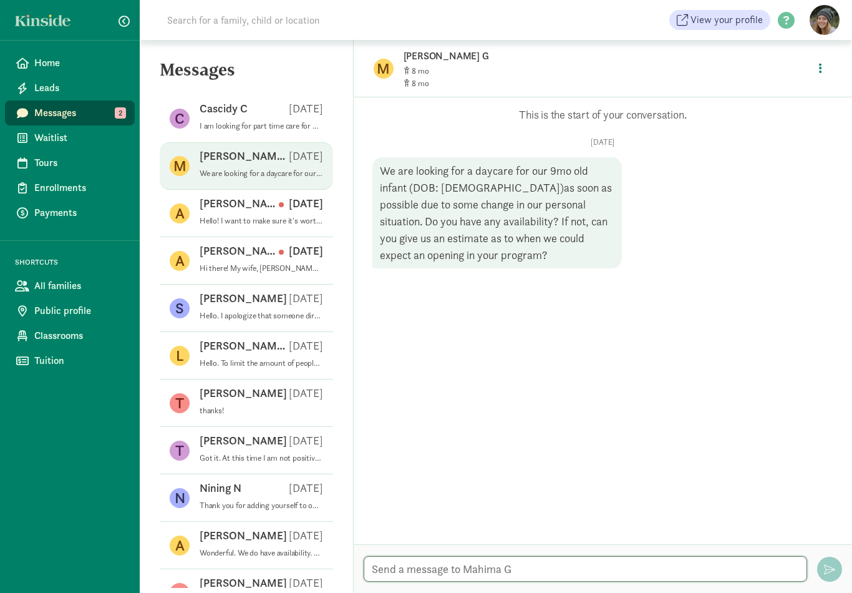 This screenshot has height=593, width=852. Describe the element at coordinates (79, 213) in the screenshot. I see `span: Payments` at that location.